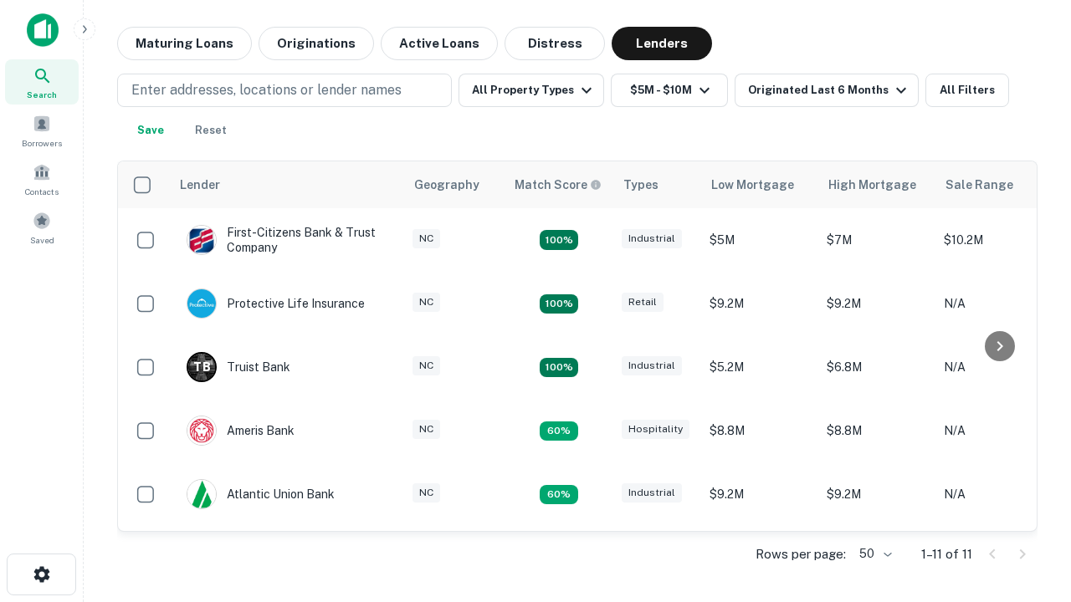 The width and height of the screenshot is (1071, 602). What do you see at coordinates (967, 90) in the screenshot?
I see `button: All Filters` at bounding box center [967, 90].